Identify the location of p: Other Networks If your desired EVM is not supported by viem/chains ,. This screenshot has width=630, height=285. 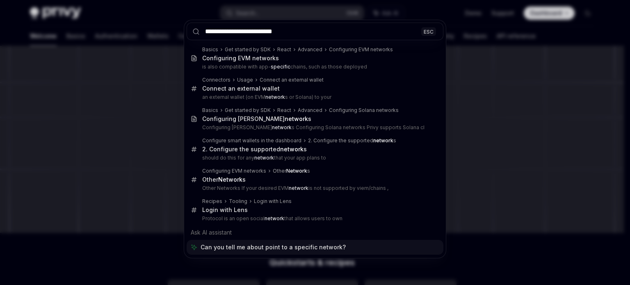
(314, 188).